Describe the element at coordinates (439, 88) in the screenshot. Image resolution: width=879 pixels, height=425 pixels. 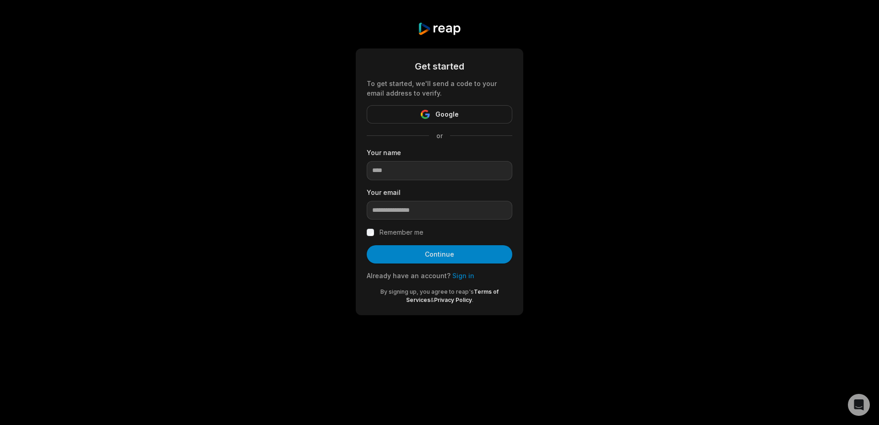
I see `div: To get started, we'll send a code to your email address to verify.` at that location.